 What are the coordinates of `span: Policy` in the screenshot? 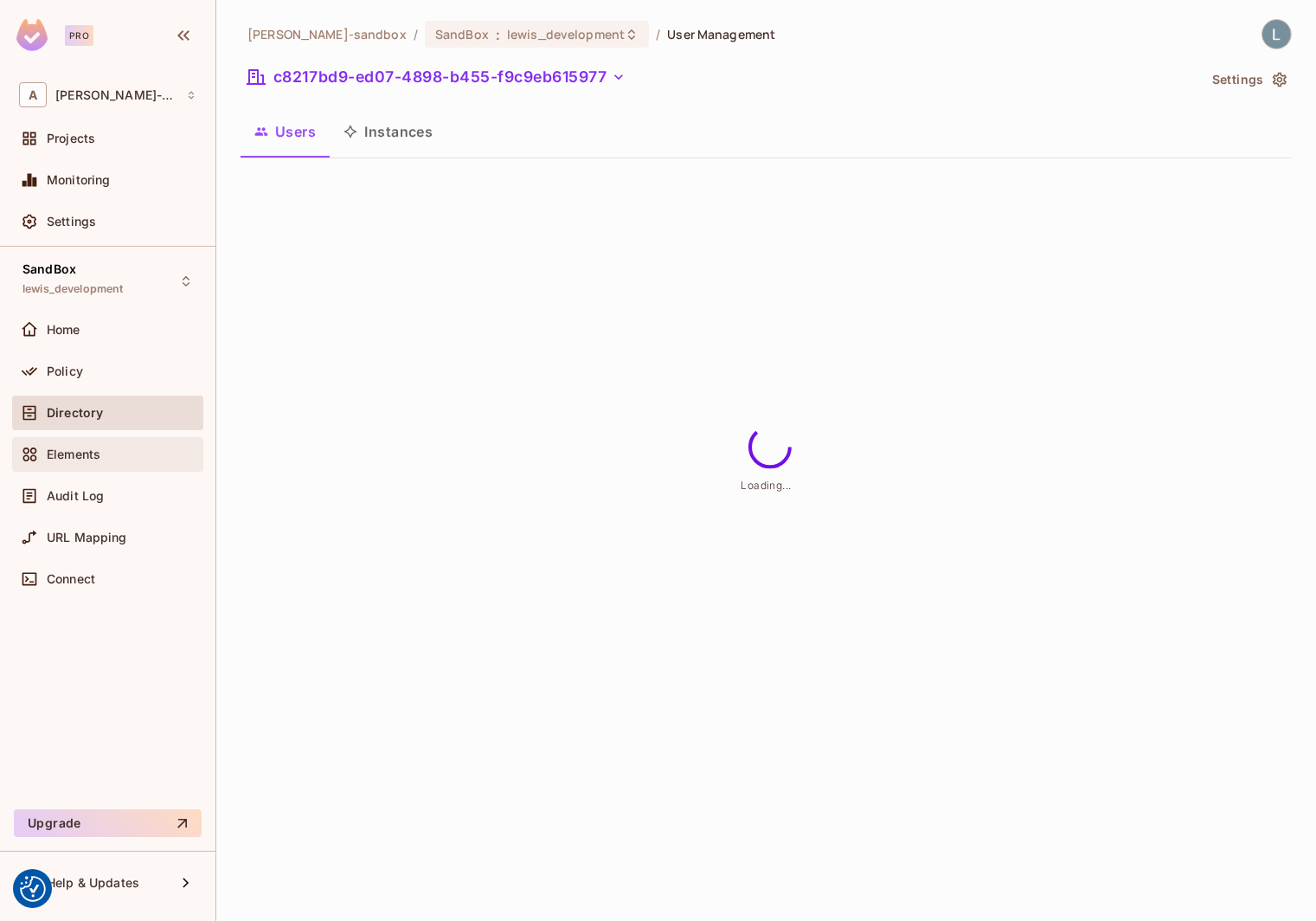 It's located at (65, 372).